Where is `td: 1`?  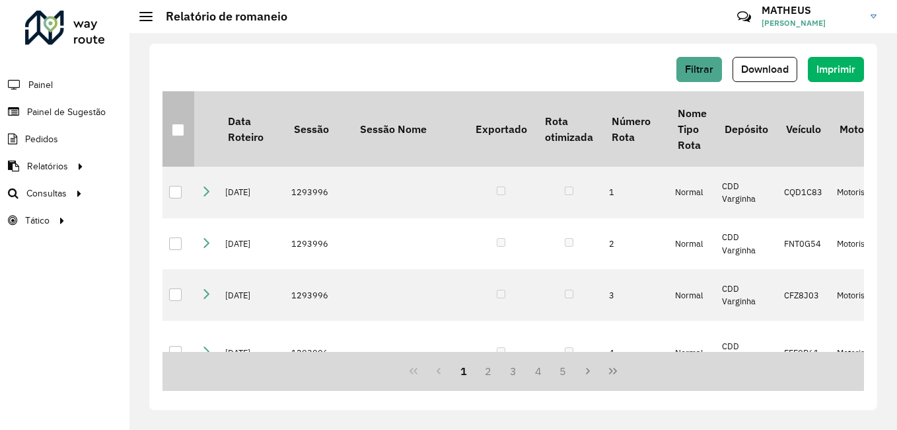
td: 1 is located at coordinates (636, 192).